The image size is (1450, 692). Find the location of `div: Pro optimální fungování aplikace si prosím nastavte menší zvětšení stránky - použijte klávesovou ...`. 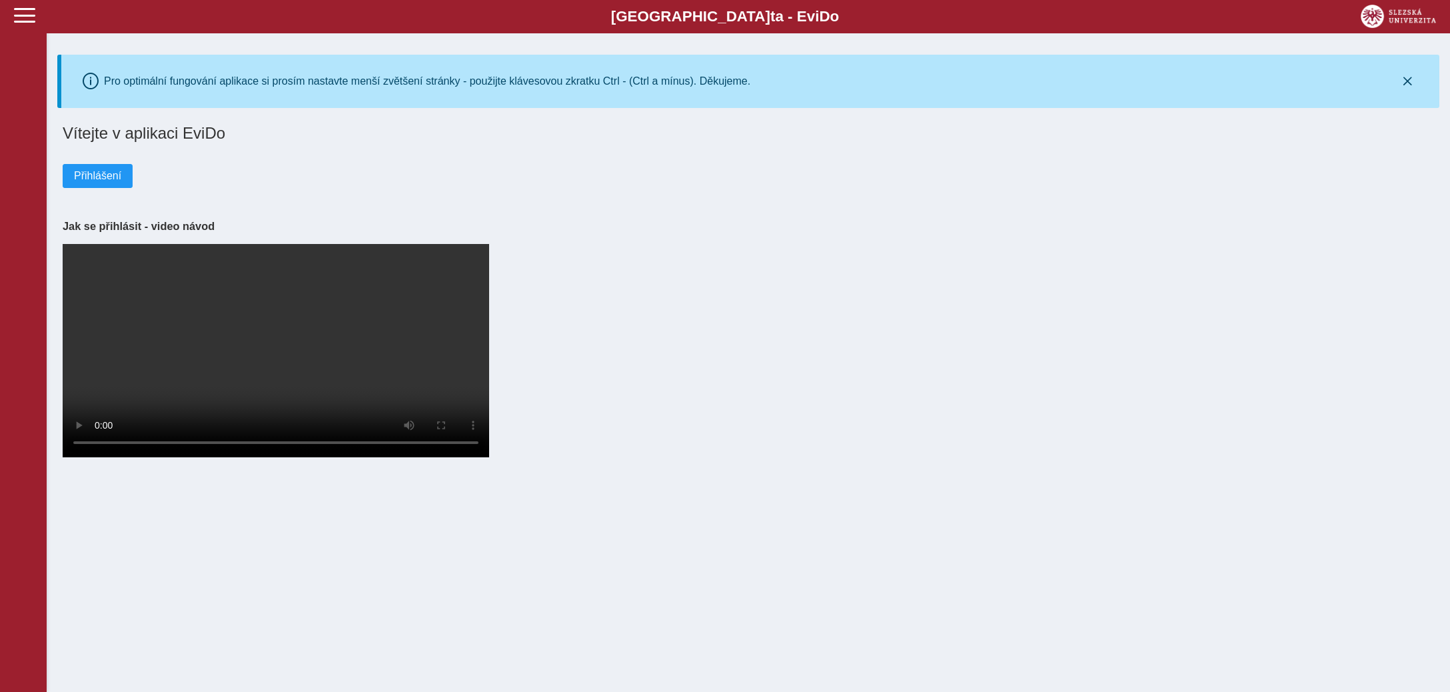

div: Pro optimální fungování aplikace si prosím nastavte menší zvětšení stránky - použijte klávesovou ... is located at coordinates (427, 81).